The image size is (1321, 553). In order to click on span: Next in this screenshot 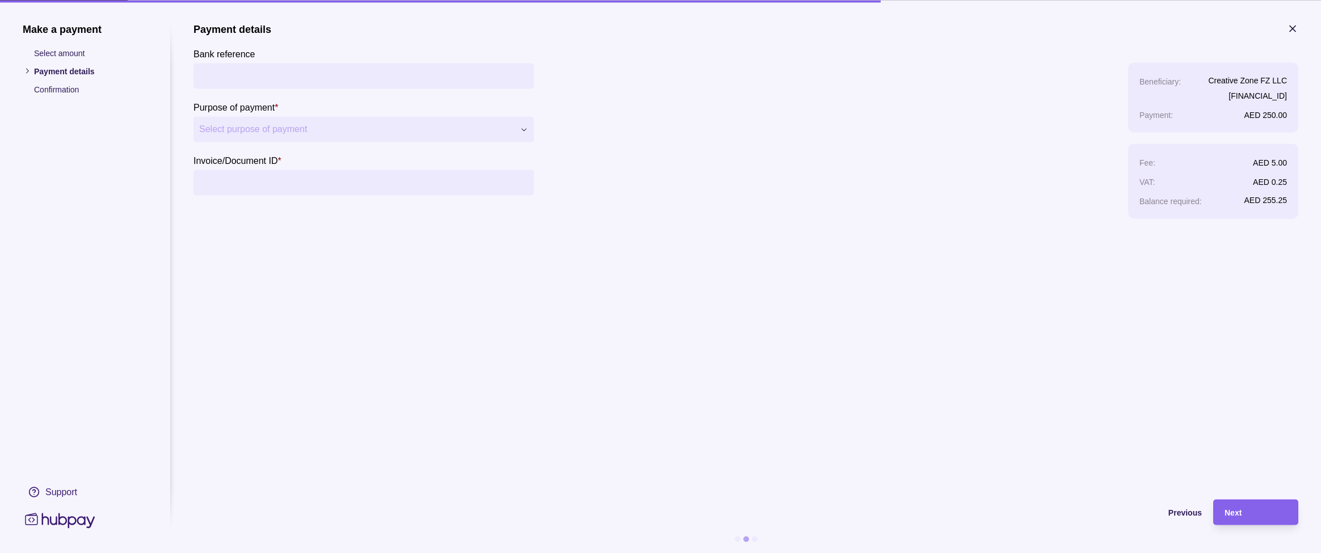, I will do `click(1233, 513)`.